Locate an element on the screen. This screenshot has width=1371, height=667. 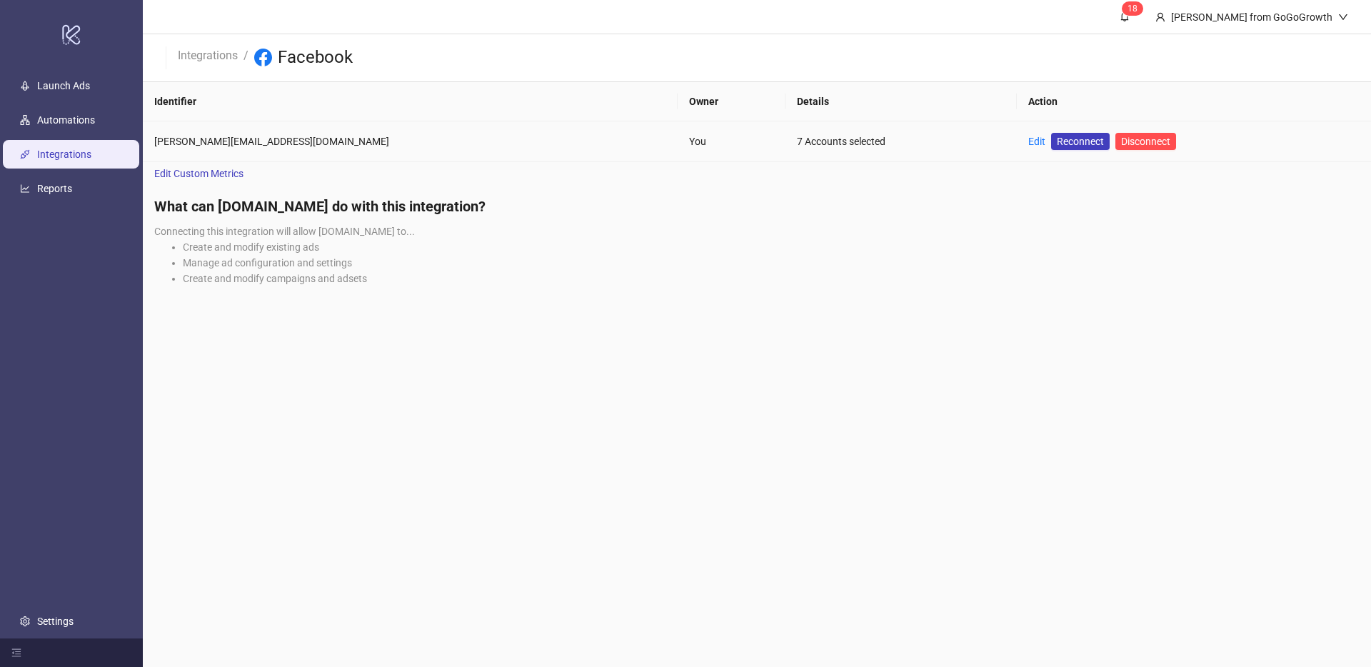
span: menu-fold is located at coordinates (16, 653).